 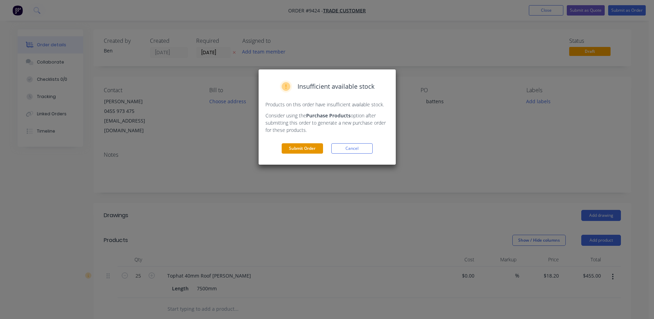 I want to click on button: Cancel, so click(x=352, y=148).